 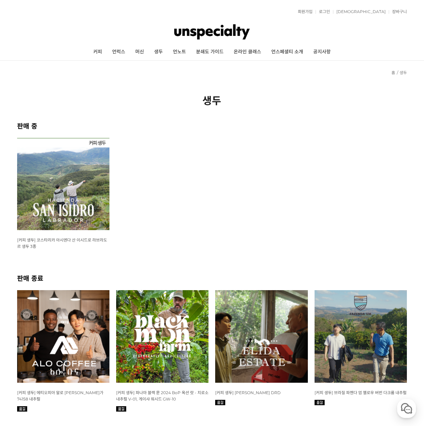 I want to click on img: 파나마 라마스투스 엘리다 토레 게이샤 워시드 DRD, so click(x=261, y=336).